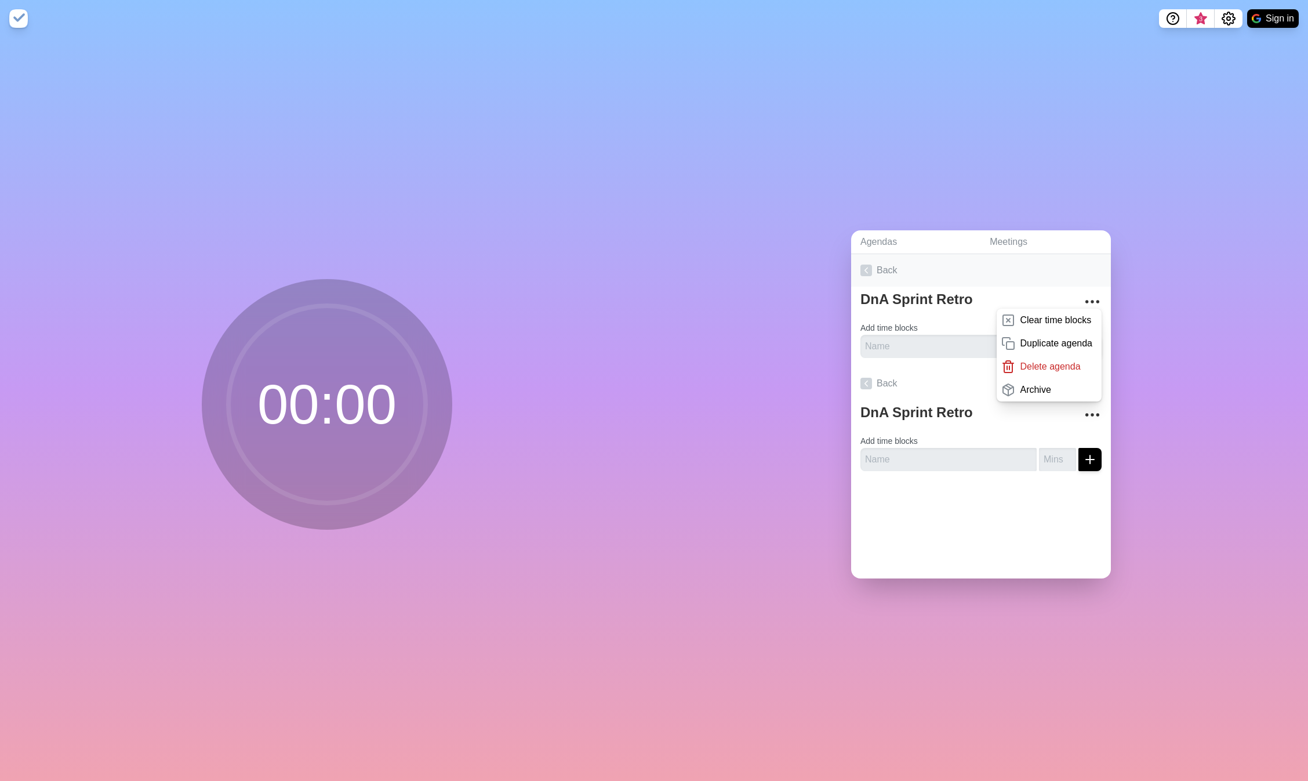 This screenshot has height=781, width=1308. I want to click on button: Settings, so click(1229, 19).